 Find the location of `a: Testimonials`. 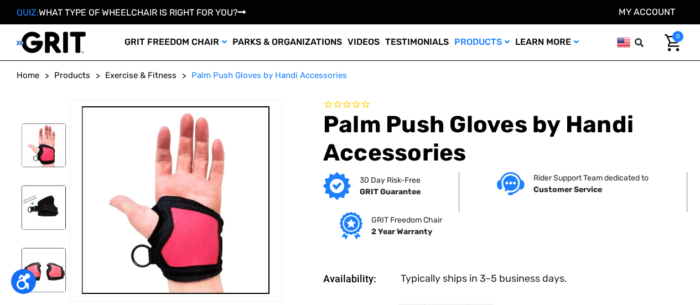

a: Testimonials is located at coordinates (417, 42).